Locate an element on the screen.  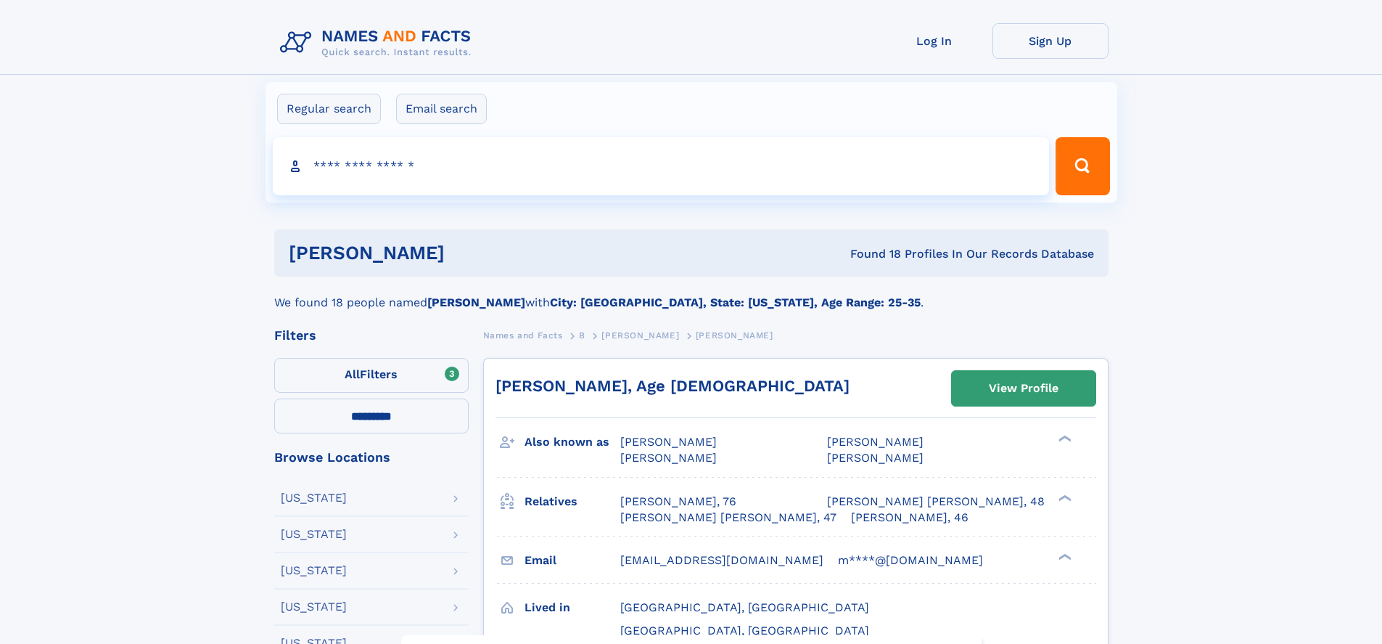
a: View Profile is located at coordinates (1024, 388).